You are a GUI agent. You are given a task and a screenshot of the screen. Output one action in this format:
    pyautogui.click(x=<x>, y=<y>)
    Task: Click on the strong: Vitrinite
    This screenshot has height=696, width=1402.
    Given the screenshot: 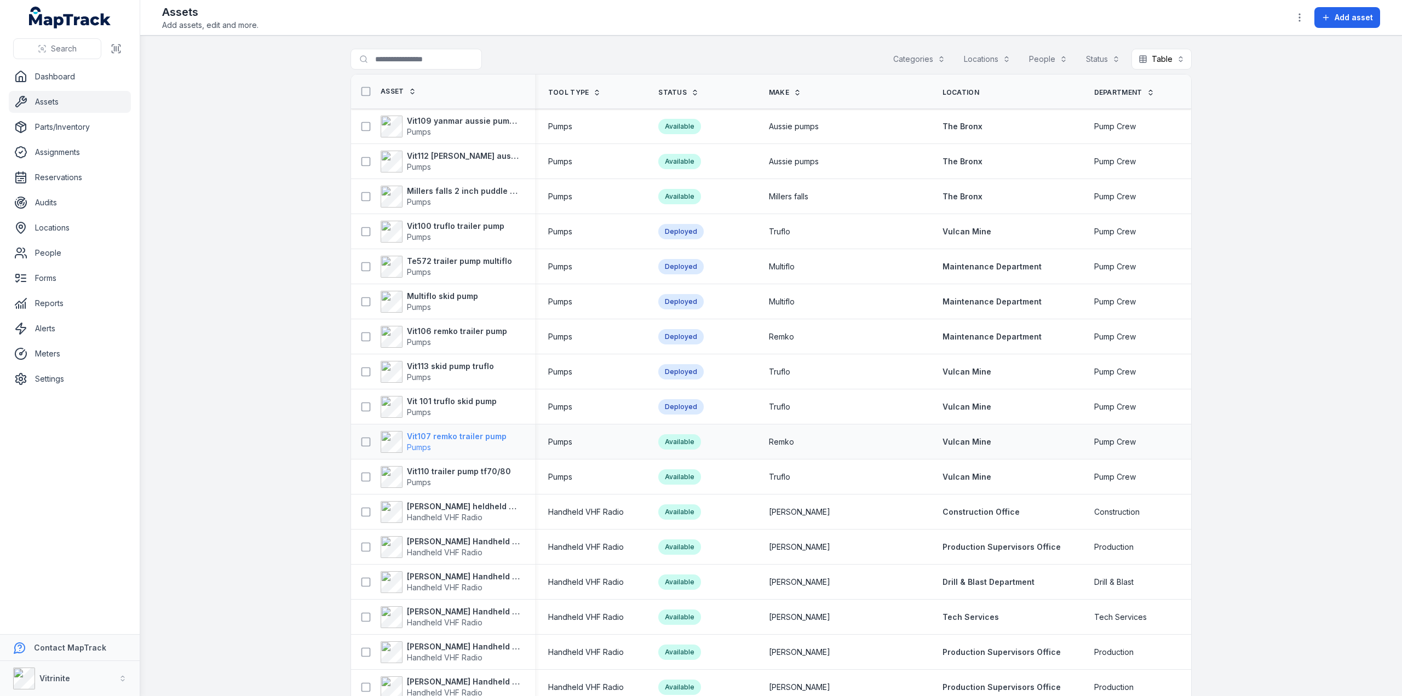 What is the action you would take?
    pyautogui.click(x=55, y=678)
    